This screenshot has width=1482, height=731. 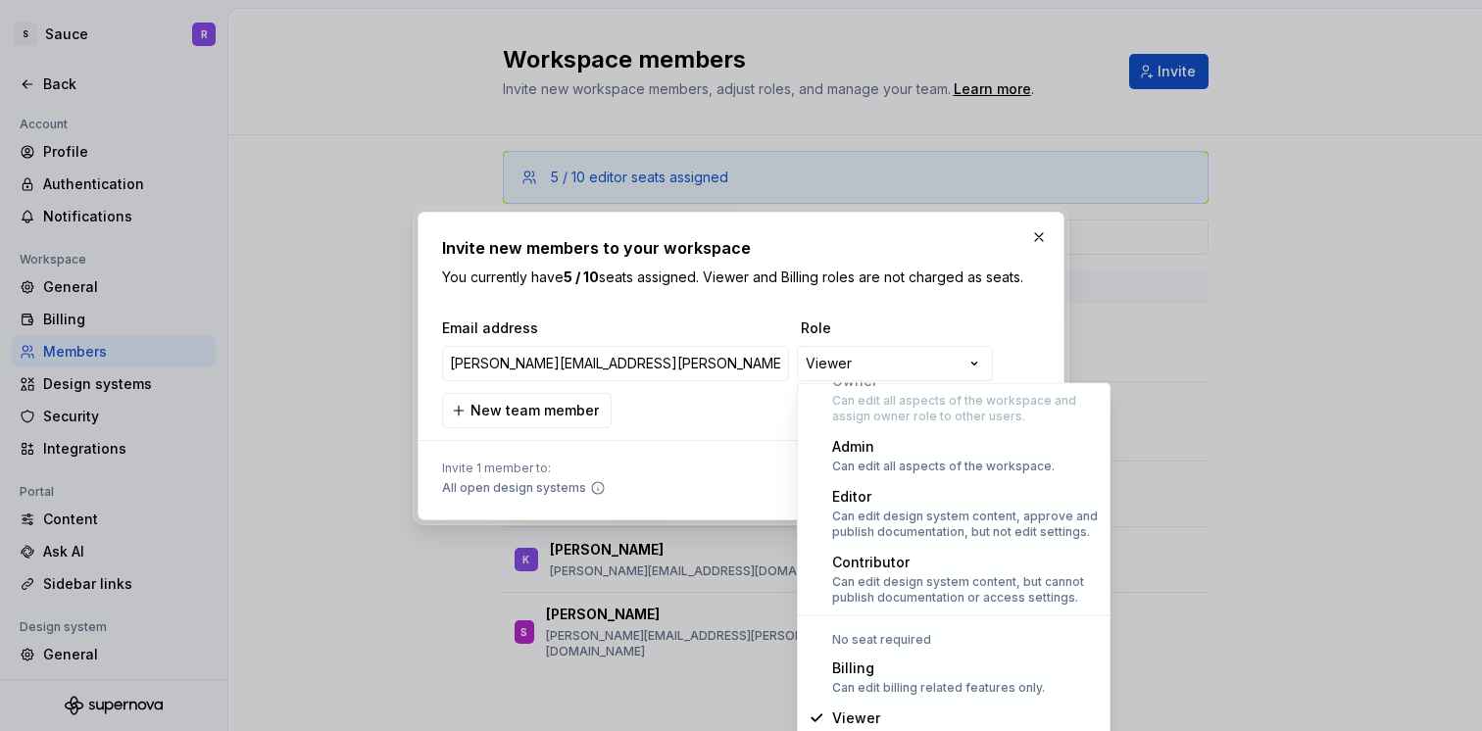 What do you see at coordinates (853, 446) in the screenshot?
I see `span: Admin` at bounding box center [853, 446].